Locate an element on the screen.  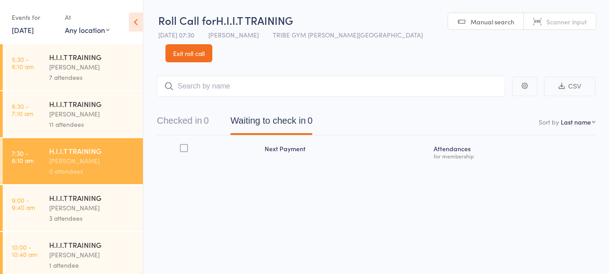
time: 10:00 - 10:40 am is located at coordinates (24, 250).